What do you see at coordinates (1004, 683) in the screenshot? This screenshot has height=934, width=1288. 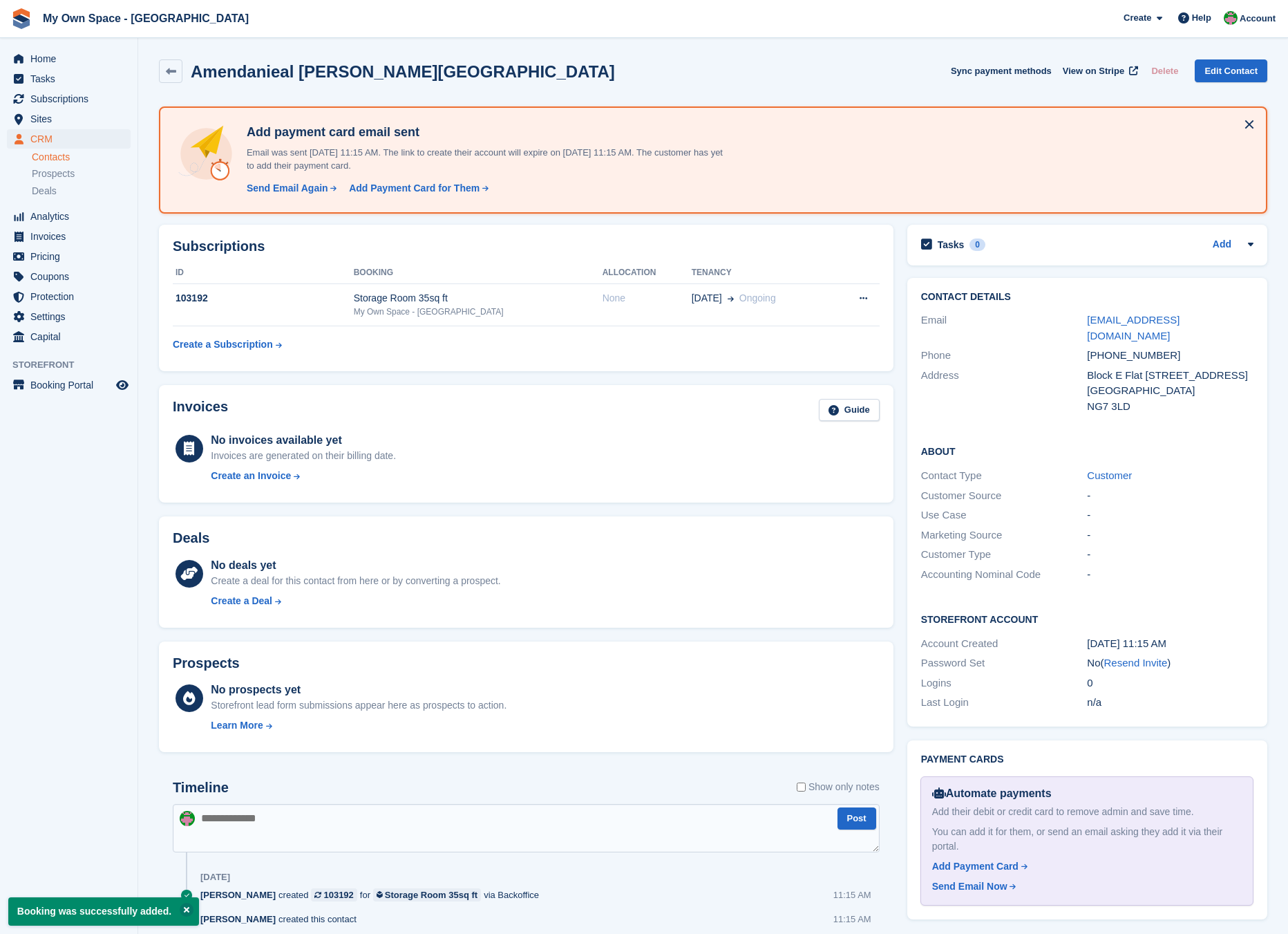 I see `div: Logins` at bounding box center [1004, 683].